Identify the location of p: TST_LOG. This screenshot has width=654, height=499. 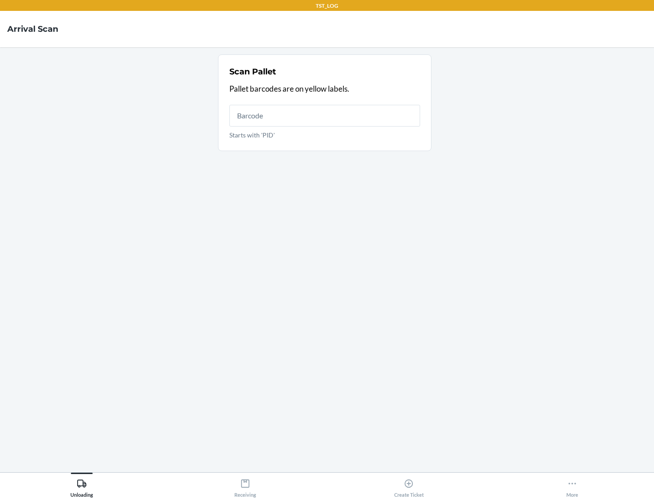
(327, 6).